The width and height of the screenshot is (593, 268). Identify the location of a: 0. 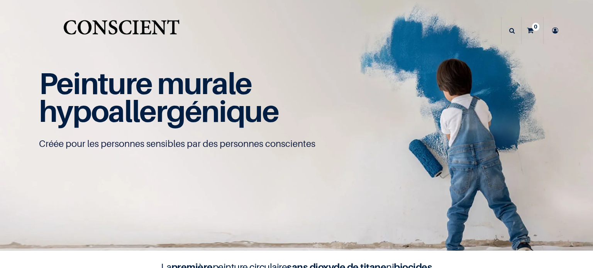
(532, 31).